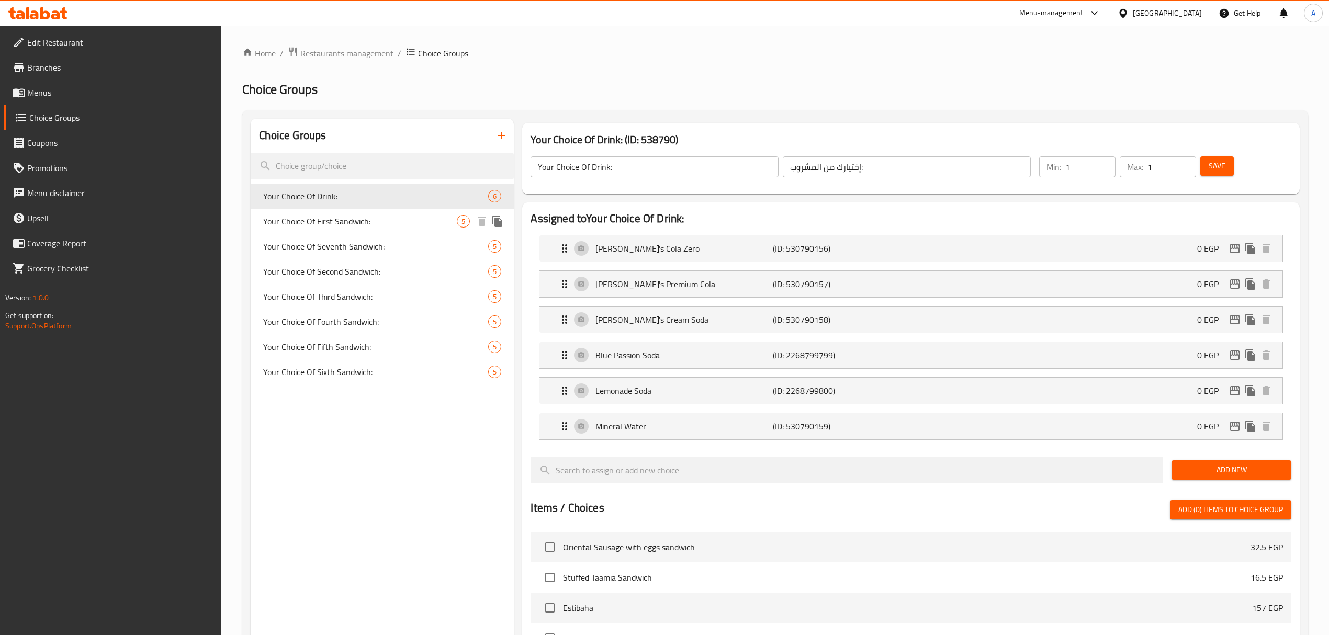  I want to click on h3: Your Choice Of Drink: (ID: 538790), so click(911, 140).